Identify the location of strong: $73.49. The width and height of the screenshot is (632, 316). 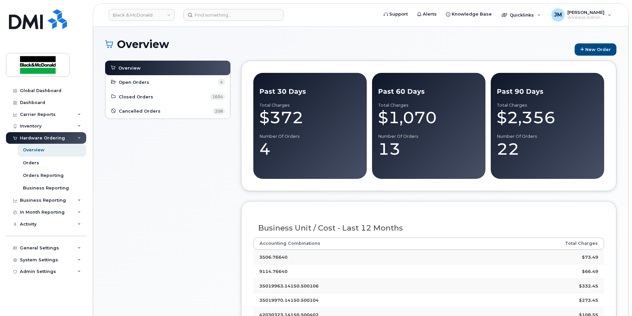
(590, 257).